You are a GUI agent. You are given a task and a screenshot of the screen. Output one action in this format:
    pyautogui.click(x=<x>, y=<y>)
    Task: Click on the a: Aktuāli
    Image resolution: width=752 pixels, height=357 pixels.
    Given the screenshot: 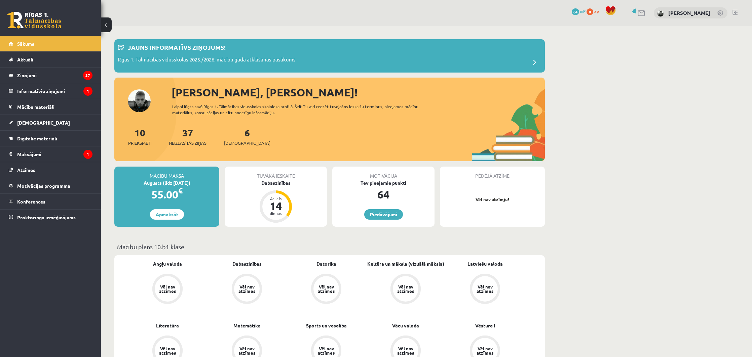 What is the action you would take?
    pyautogui.click(x=50, y=59)
    